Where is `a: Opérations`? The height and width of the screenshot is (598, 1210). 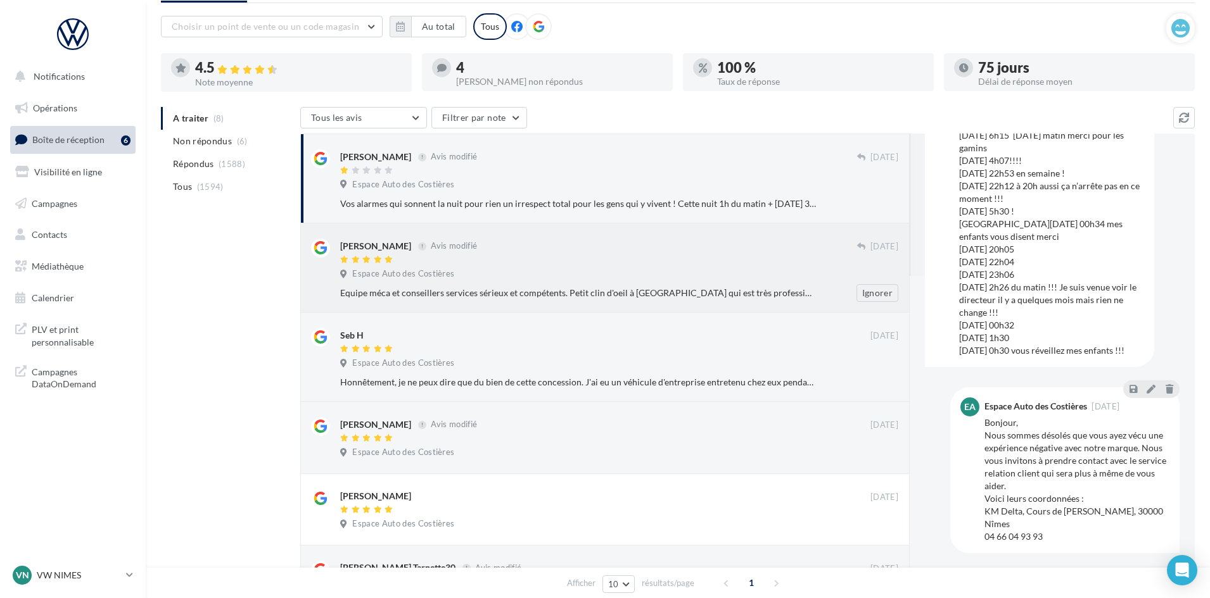 a: Opérations is located at coordinates (73, 108).